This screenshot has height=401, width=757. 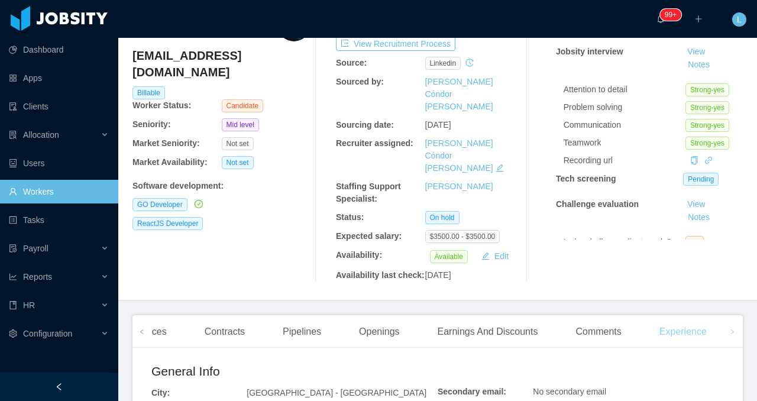 I want to click on span: ReactJS Developer, so click(x=167, y=223).